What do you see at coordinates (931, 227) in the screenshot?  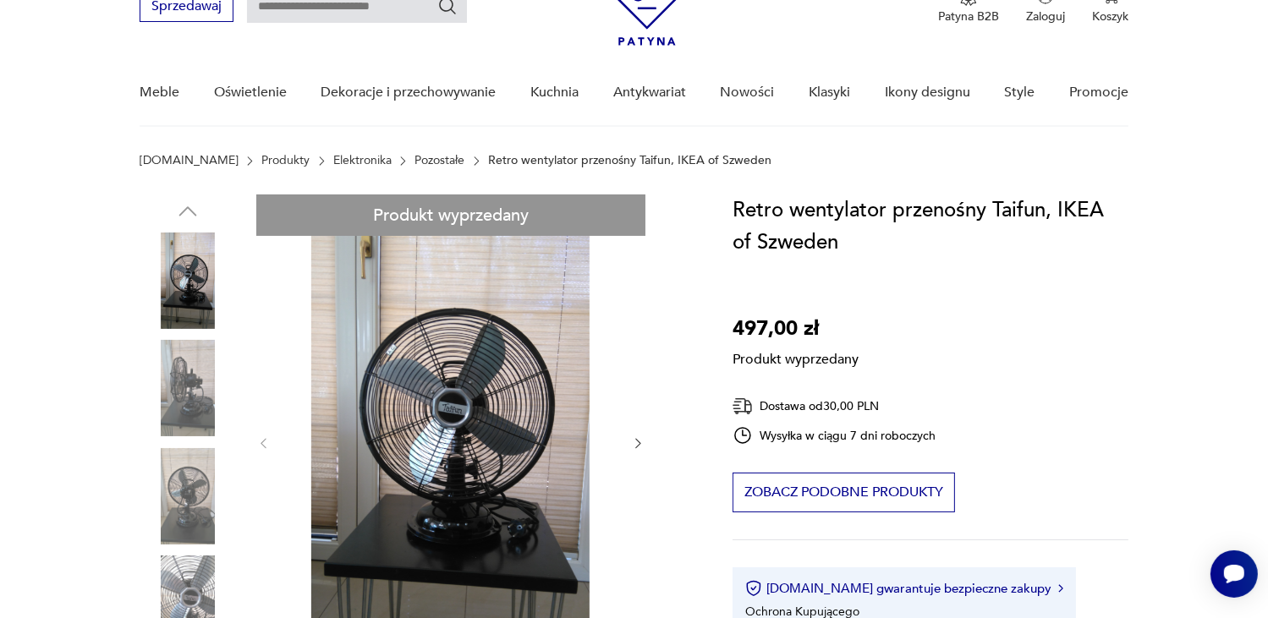 I see `h1: Retro wentylator przenośny Taifun, IKEA of Szweden` at bounding box center [931, 227].